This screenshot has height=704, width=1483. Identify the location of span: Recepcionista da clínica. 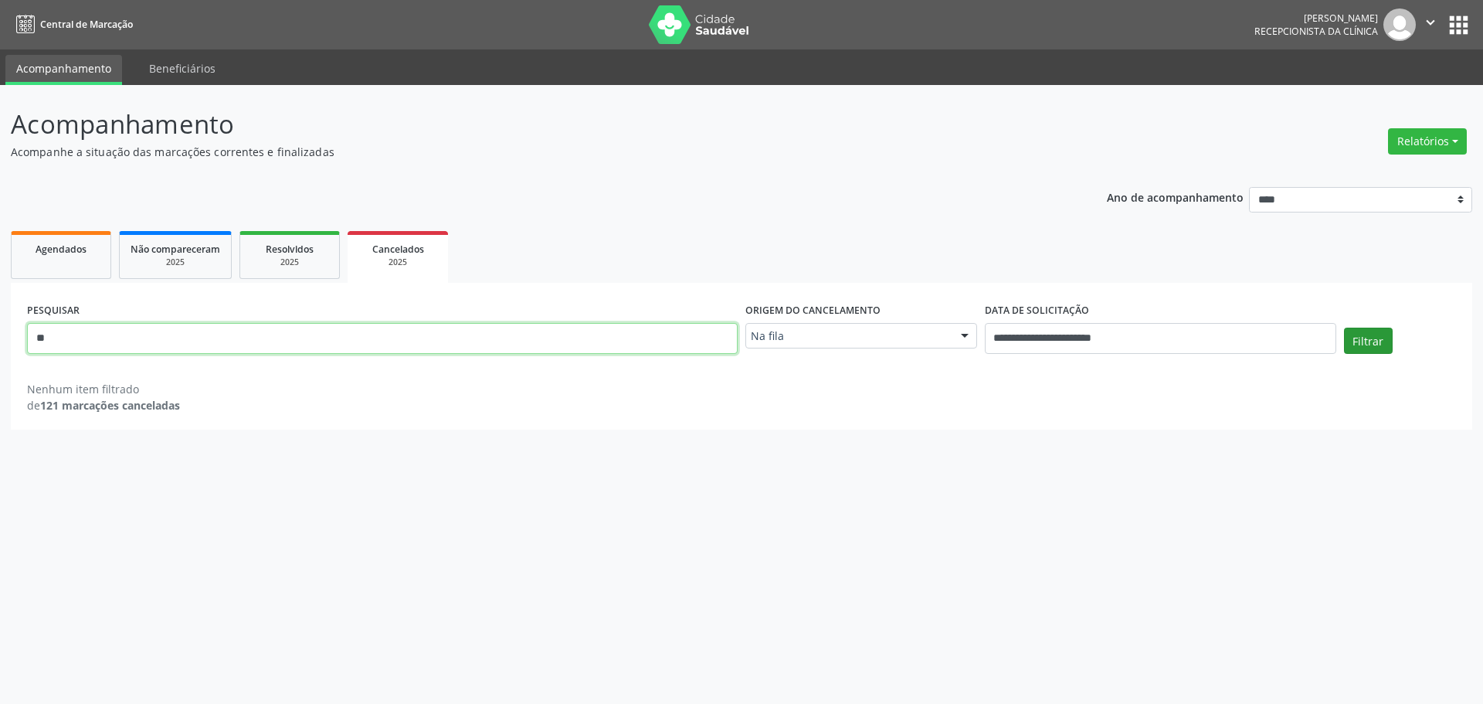
(1316, 31).